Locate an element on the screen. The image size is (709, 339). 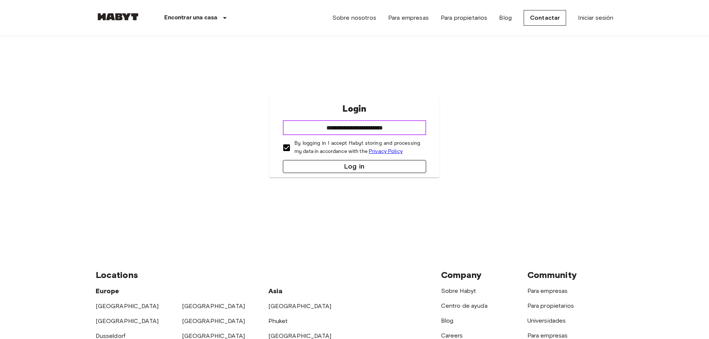
span: Europe is located at coordinates (108, 291).